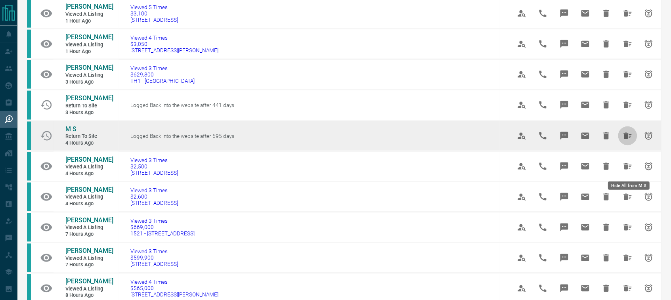 This screenshot has height=300, width=671. Describe the element at coordinates (627, 136) in the screenshot. I see `span: Hide All from M S` at that location.